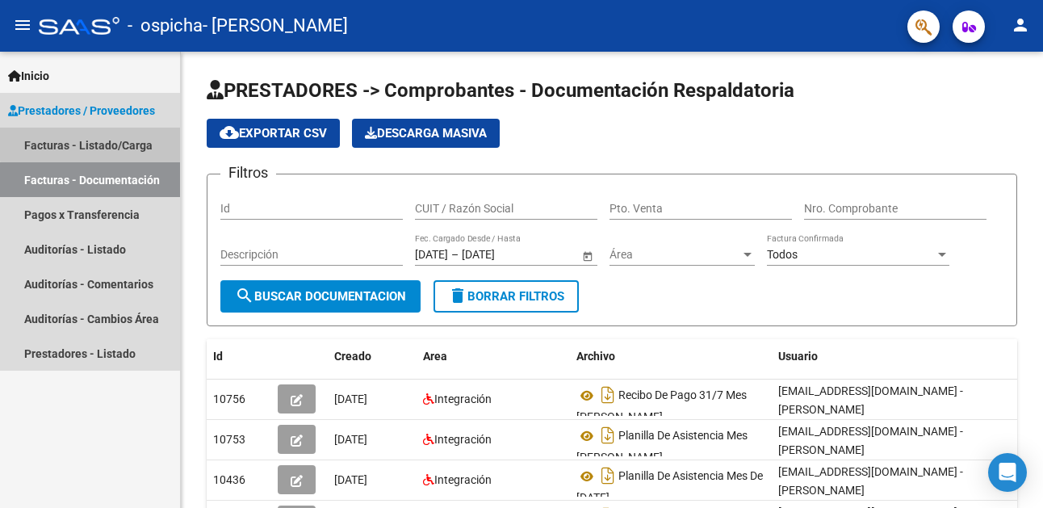  What do you see at coordinates (893, 356) in the screenshot?
I see `datatable-header-cell: Usuario` at bounding box center [893, 356].